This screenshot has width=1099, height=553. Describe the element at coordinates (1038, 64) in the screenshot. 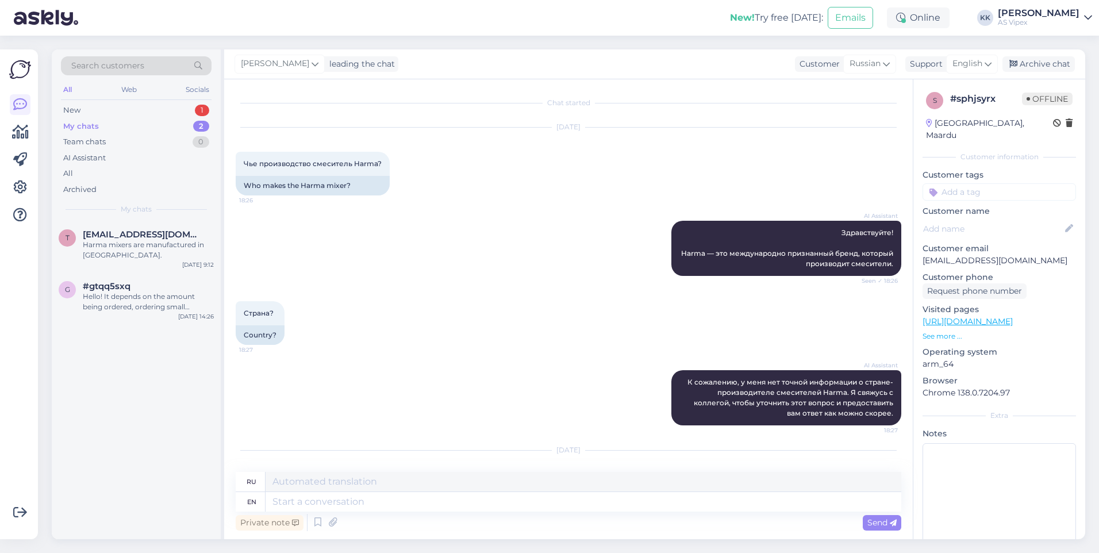

I see `div: Archive chat` at that location.